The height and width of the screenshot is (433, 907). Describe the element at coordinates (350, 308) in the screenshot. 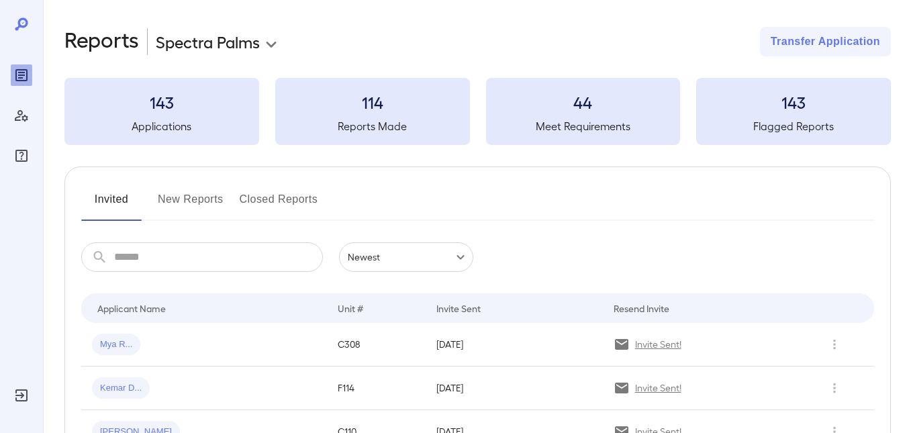

I see `div: Unit #` at that location.